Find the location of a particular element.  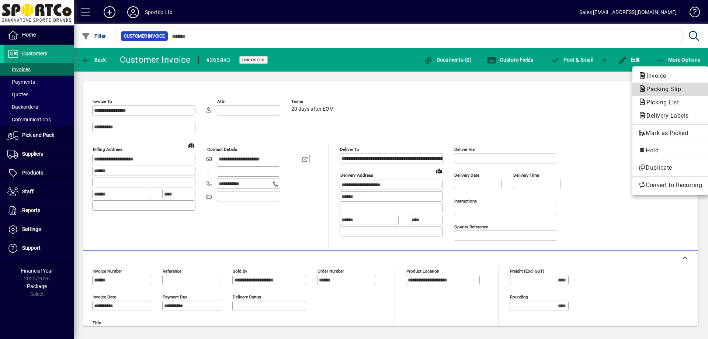

span: Duplicate is located at coordinates (670, 168).